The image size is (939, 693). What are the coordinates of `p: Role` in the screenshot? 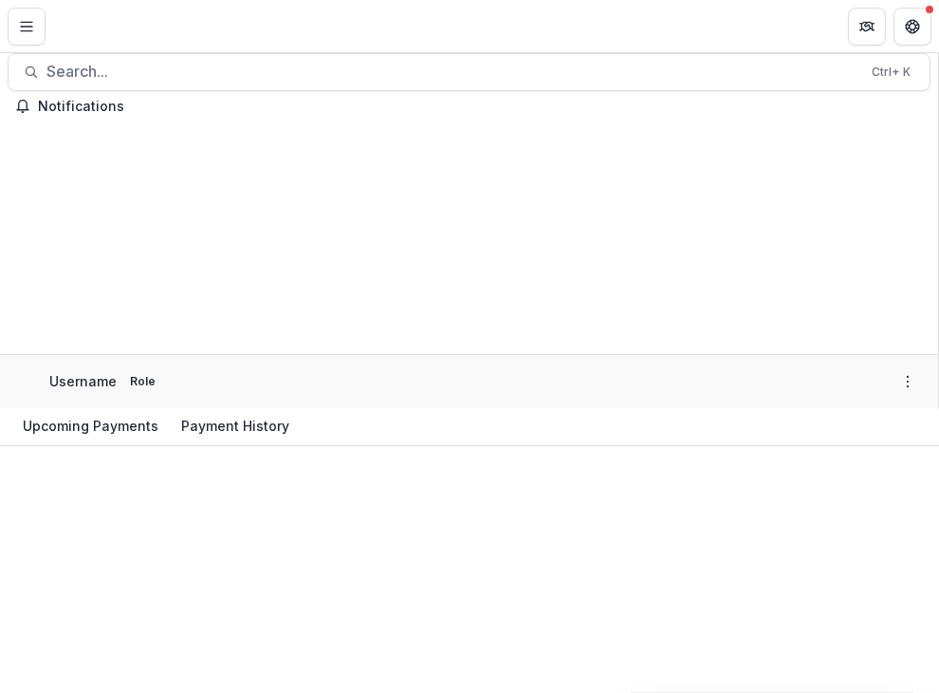 It's located at (142, 381).